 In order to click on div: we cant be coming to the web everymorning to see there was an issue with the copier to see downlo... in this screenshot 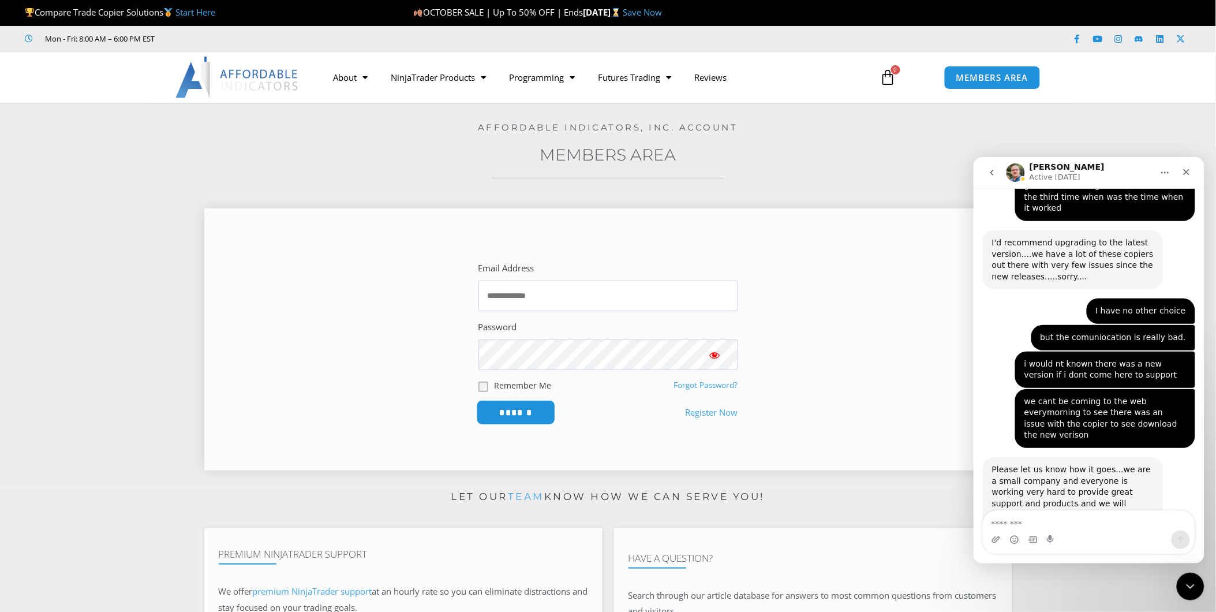, I will do `click(132, 261)`.